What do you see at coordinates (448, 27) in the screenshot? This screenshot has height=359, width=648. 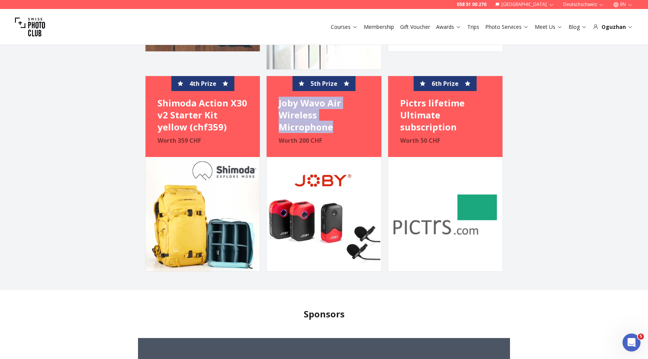 I see `a: Awards` at bounding box center [448, 27].